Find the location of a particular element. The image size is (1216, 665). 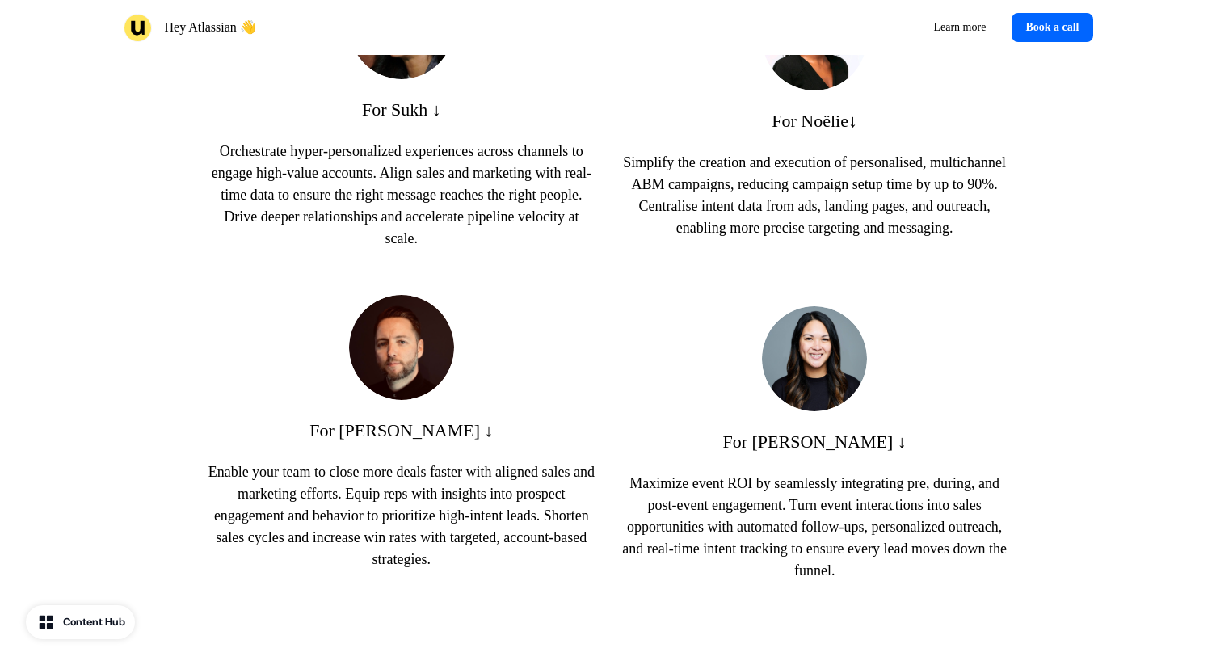

p: Maximize event ROI by seamlessly integrating pre, during, and post-event engagement. Turn event i... is located at coordinates (814, 527).